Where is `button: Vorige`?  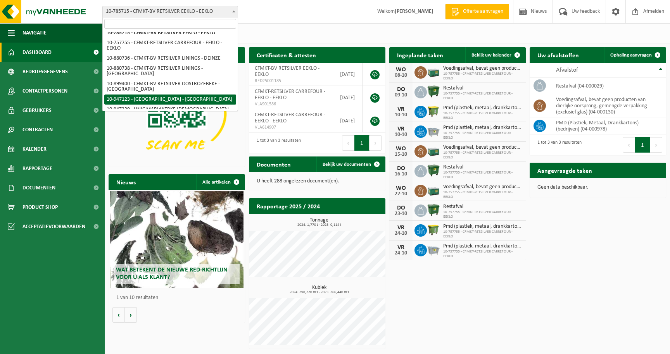
button: Vorige is located at coordinates (119, 315).